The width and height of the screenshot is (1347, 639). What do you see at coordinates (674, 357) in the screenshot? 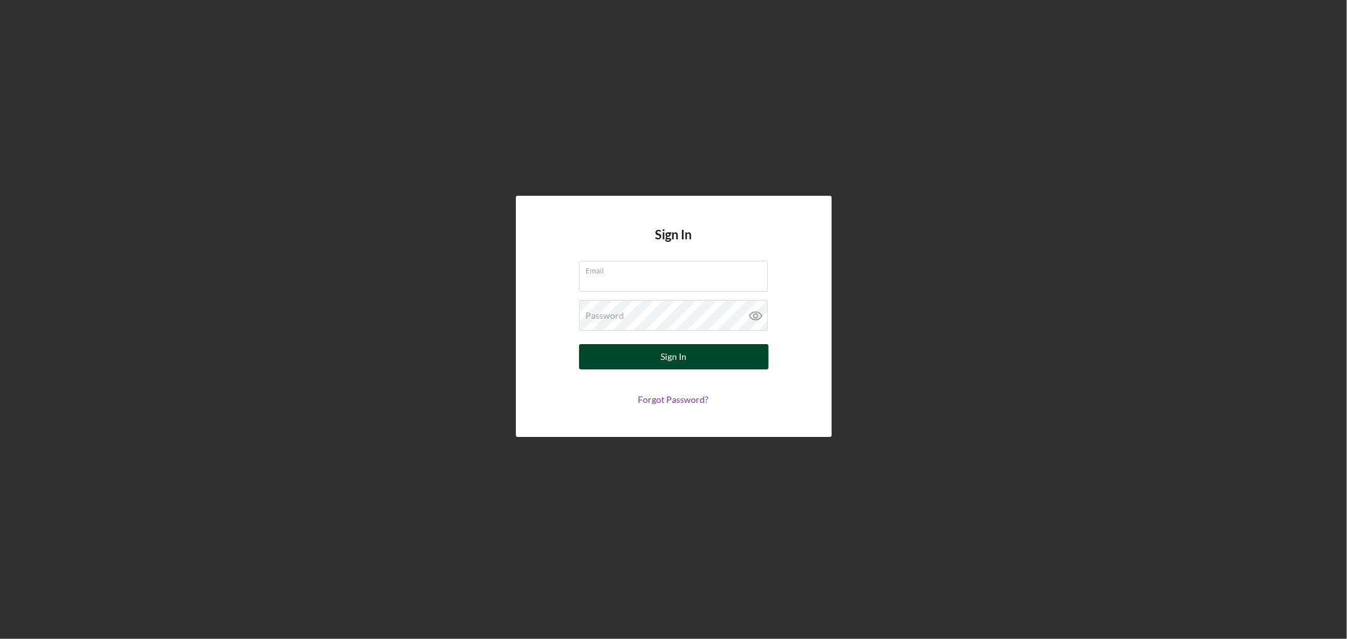
I see `button: Sign In` at bounding box center [674, 357].